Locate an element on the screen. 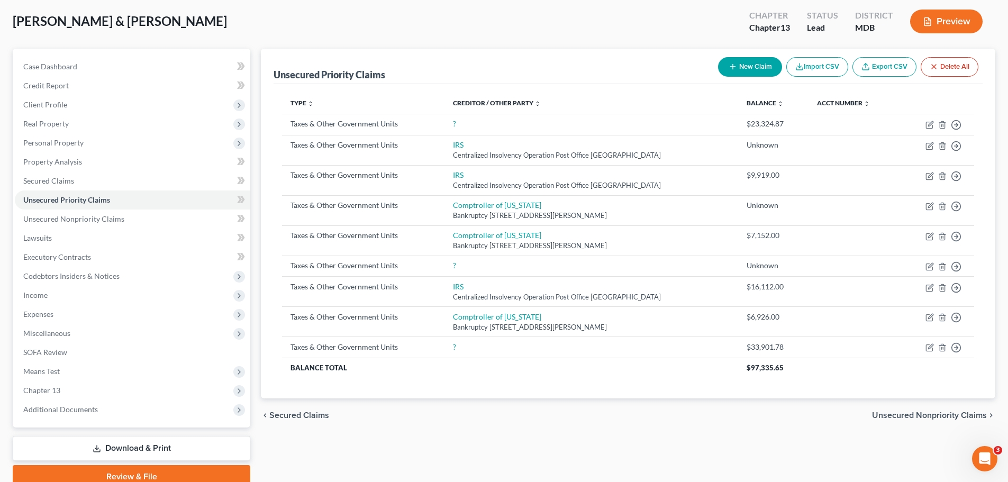 The height and width of the screenshot is (482, 1008). a: Acct Number unfold_more is located at coordinates (843, 103).